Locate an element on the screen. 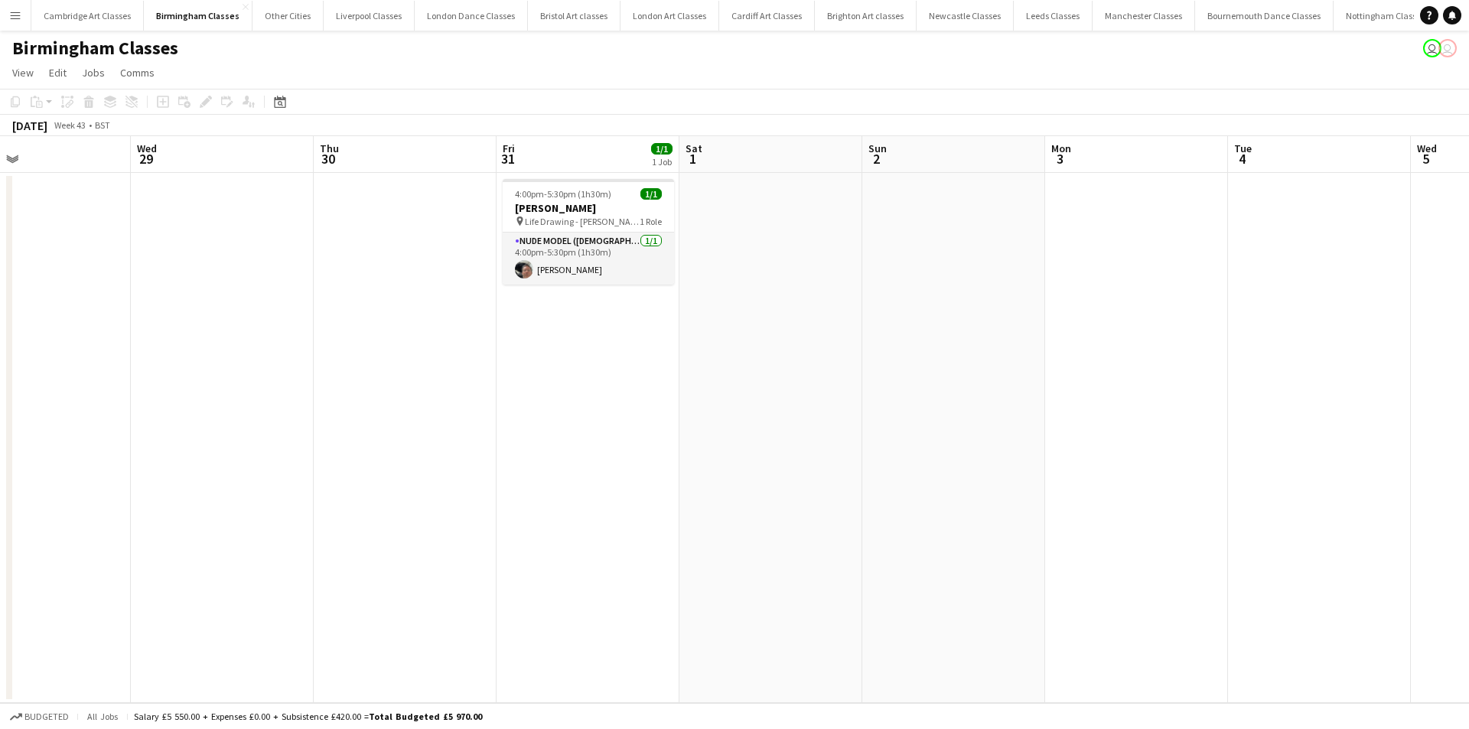 The image size is (1469, 729). a: Comms is located at coordinates (137, 73).